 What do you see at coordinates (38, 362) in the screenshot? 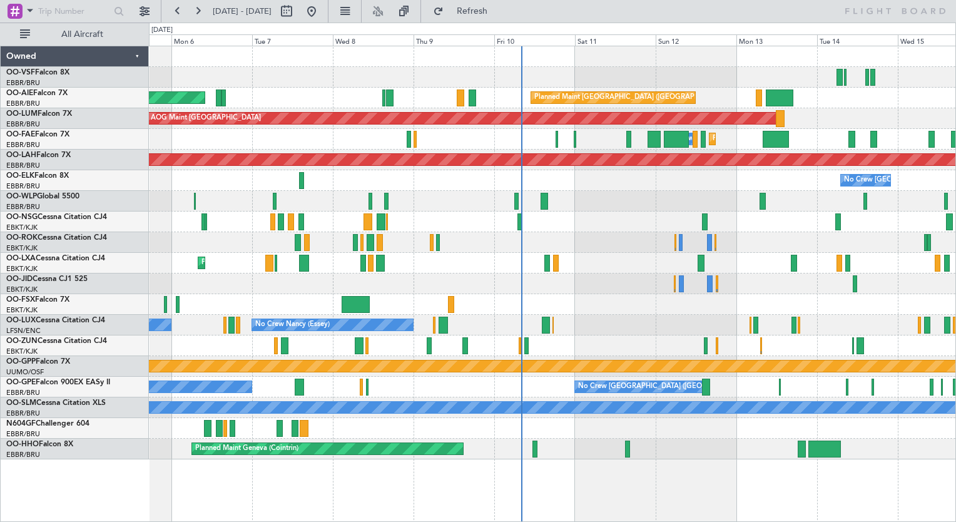
I see `a: OO-GPPFalcon 7X` at bounding box center [38, 362].